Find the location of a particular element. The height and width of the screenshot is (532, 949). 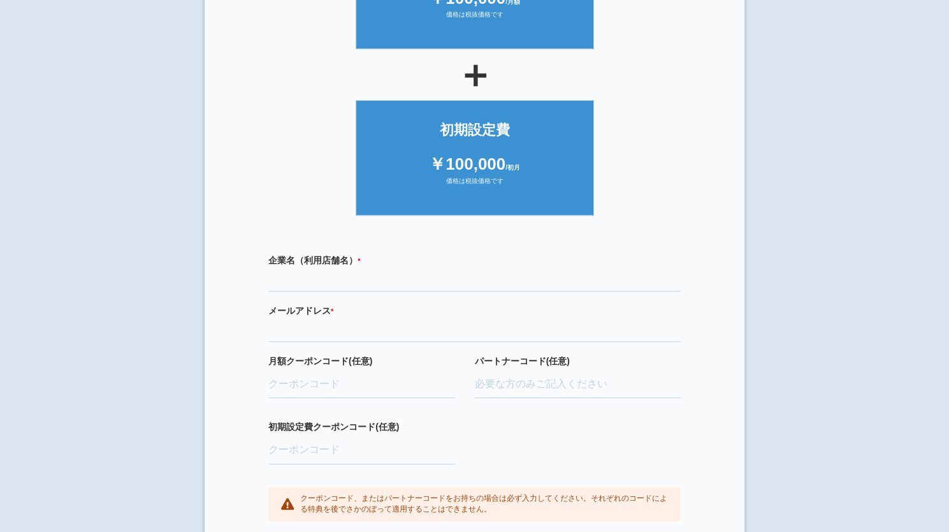

label: 初期設定費クーポンコード(任意) is located at coordinates (362, 426).